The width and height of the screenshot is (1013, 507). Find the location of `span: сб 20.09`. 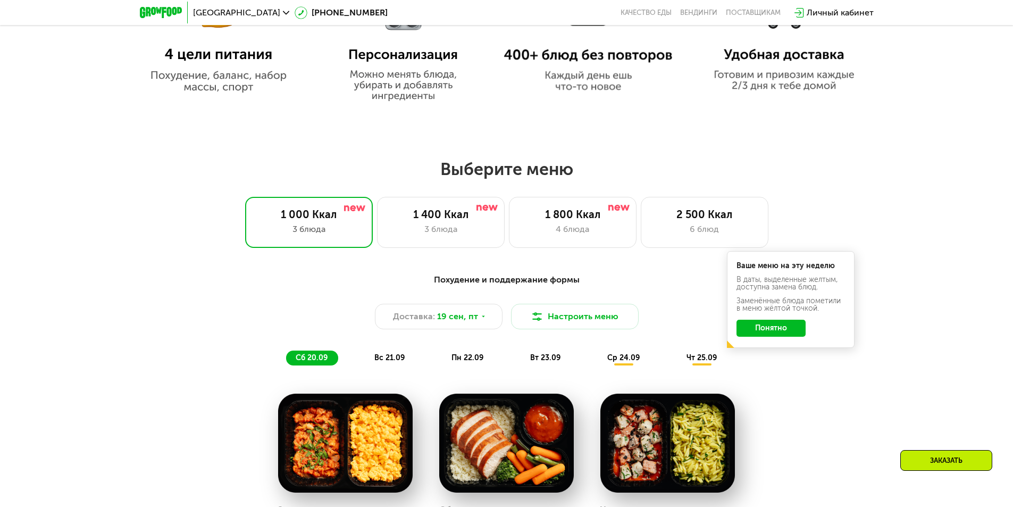

span: сб 20.09 is located at coordinates (312, 357).